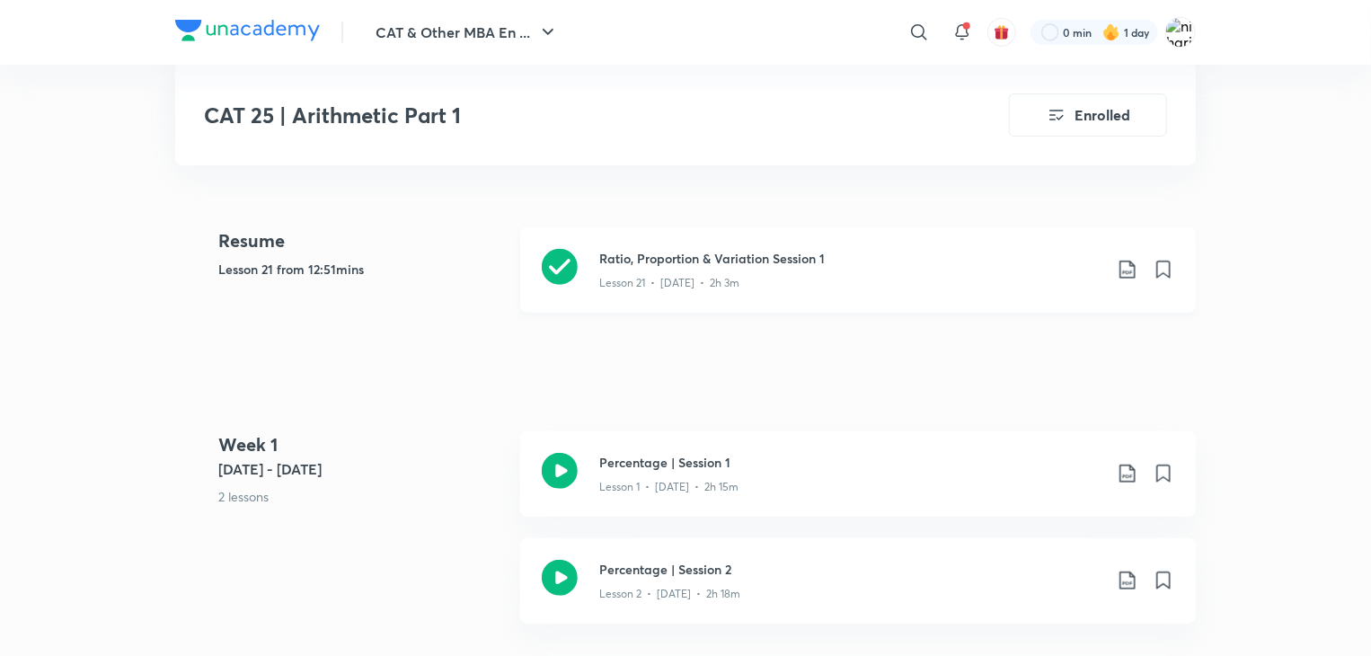 This screenshot has height=656, width=1371. What do you see at coordinates (247, 31) in the screenshot?
I see `img: Company Logo` at bounding box center [247, 31].